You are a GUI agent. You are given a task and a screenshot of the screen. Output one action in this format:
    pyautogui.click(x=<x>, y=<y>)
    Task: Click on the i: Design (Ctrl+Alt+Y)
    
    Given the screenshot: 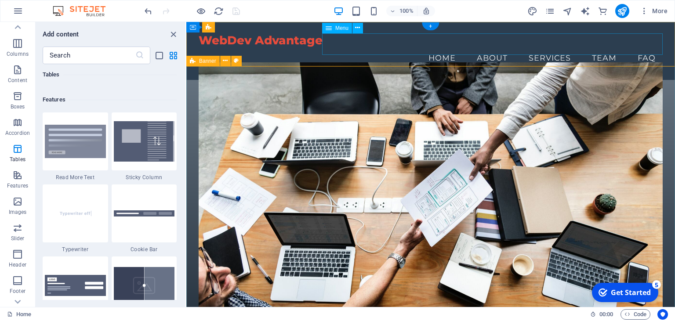 What is the action you would take?
    pyautogui.click(x=532, y=11)
    